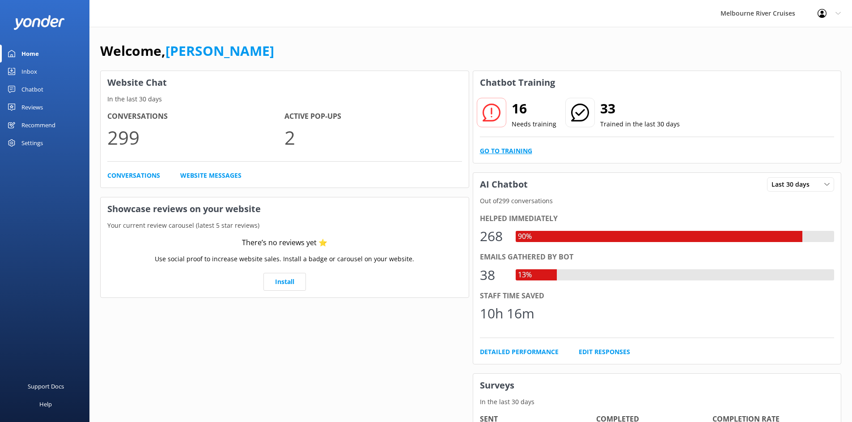 The width and height of the screenshot is (852, 422). I want to click on h1: Welcome,, so click(187, 51).